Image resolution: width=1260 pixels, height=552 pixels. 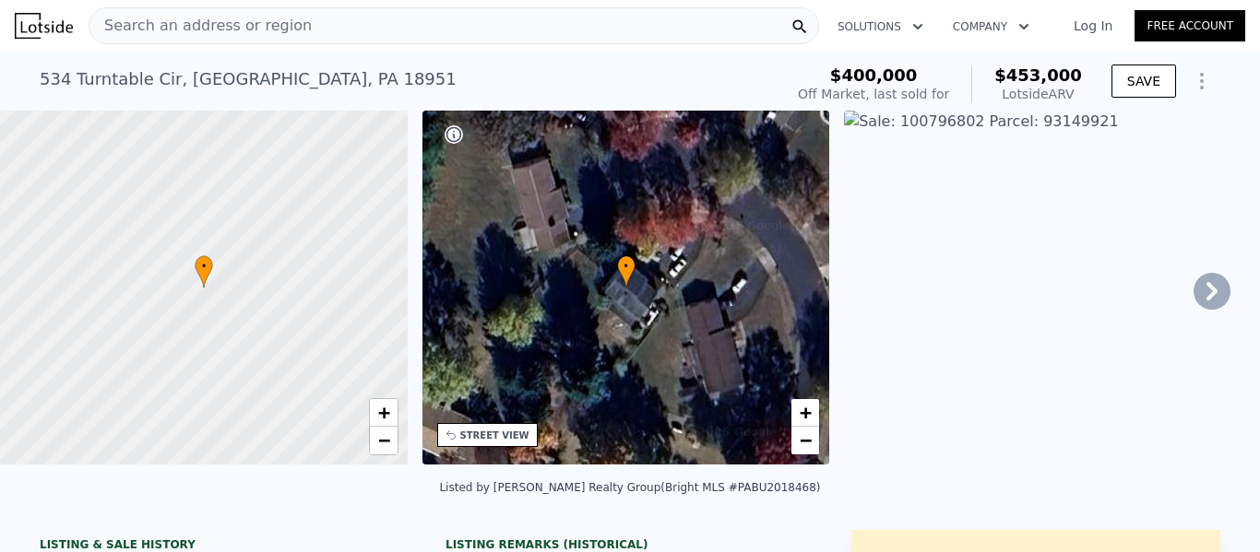 What do you see at coordinates (200, 26) in the screenshot?
I see `span: Search an address or region` at bounding box center [200, 26].